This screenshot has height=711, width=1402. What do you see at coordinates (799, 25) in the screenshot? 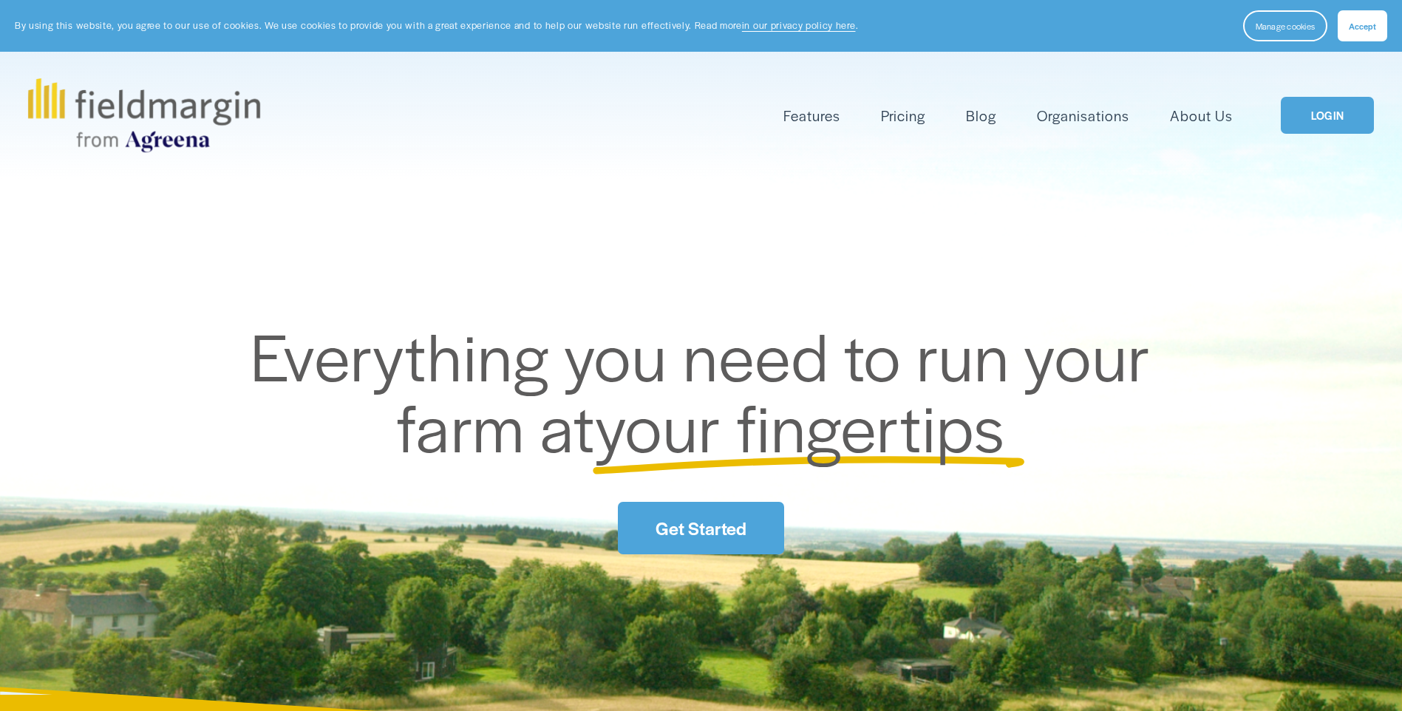
I see `a: in our privacy policy here` at bounding box center [799, 25].